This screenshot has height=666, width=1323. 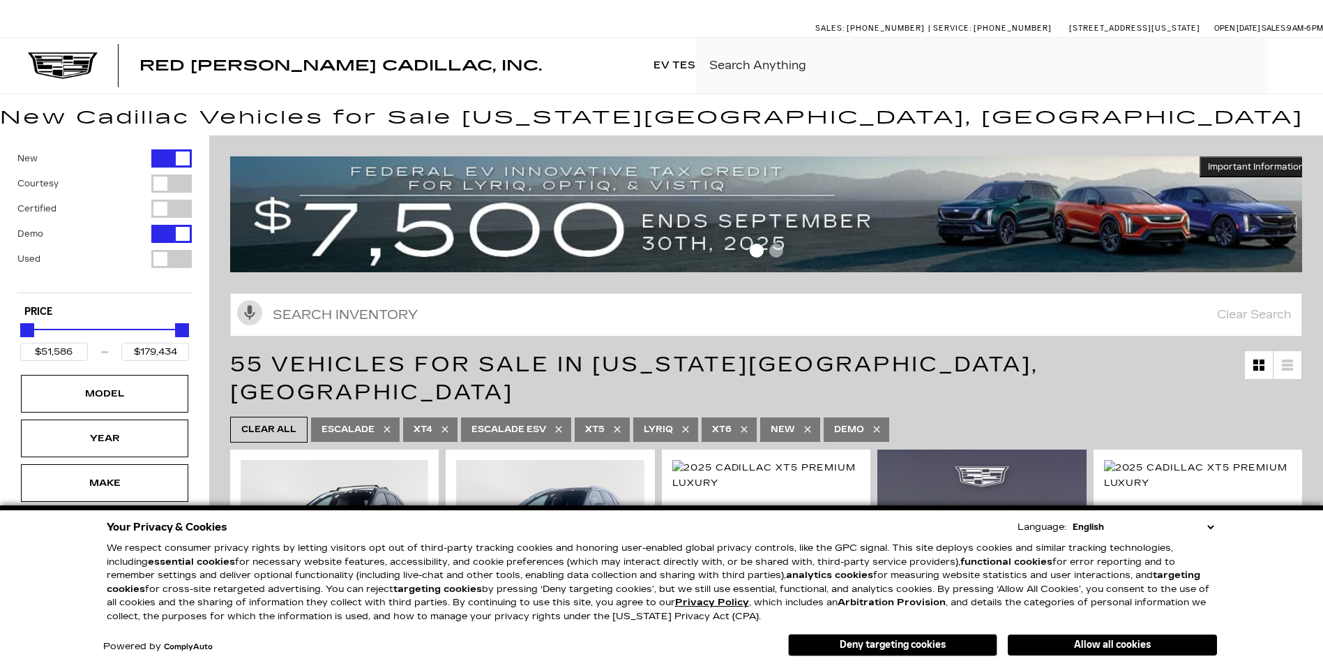 What do you see at coordinates (952, 28) in the screenshot?
I see `span: Service:` at bounding box center [952, 28].